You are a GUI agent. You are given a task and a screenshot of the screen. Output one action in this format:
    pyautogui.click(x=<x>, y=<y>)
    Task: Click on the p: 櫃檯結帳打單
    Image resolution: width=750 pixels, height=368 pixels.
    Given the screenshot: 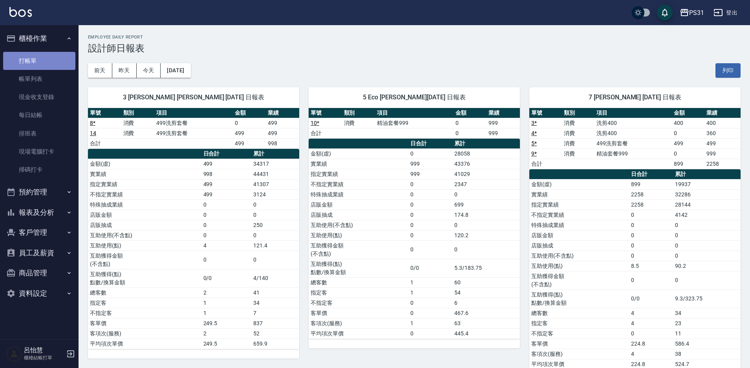 What is the action you would take?
    pyautogui.click(x=44, y=358)
    